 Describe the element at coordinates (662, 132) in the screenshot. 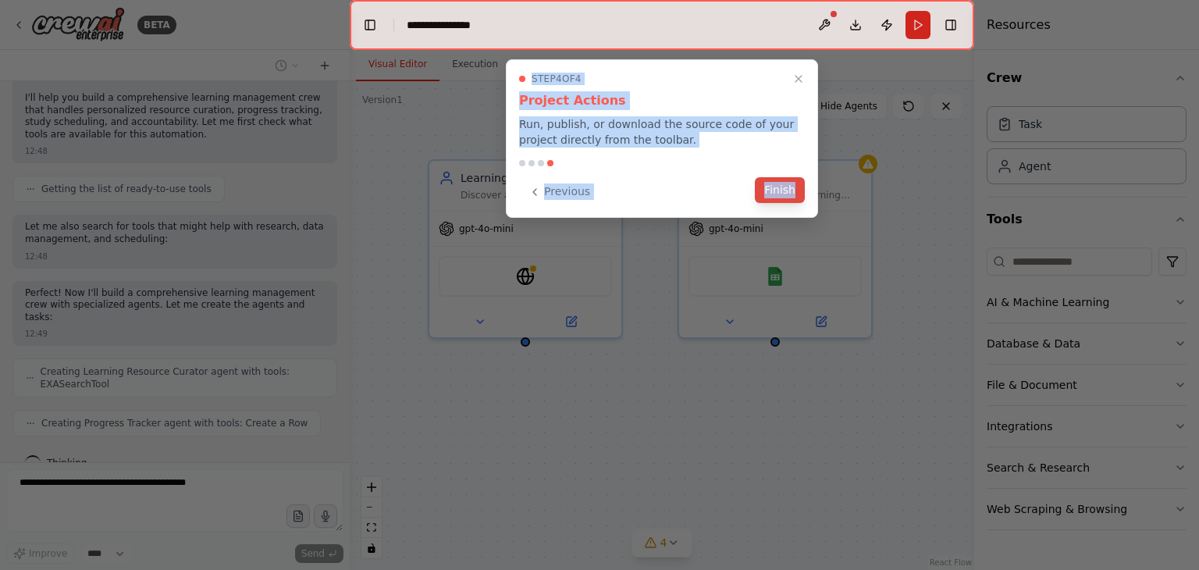

I see `p: Run, publish, or download the source code of your project directly from the toolbar.` at that location.